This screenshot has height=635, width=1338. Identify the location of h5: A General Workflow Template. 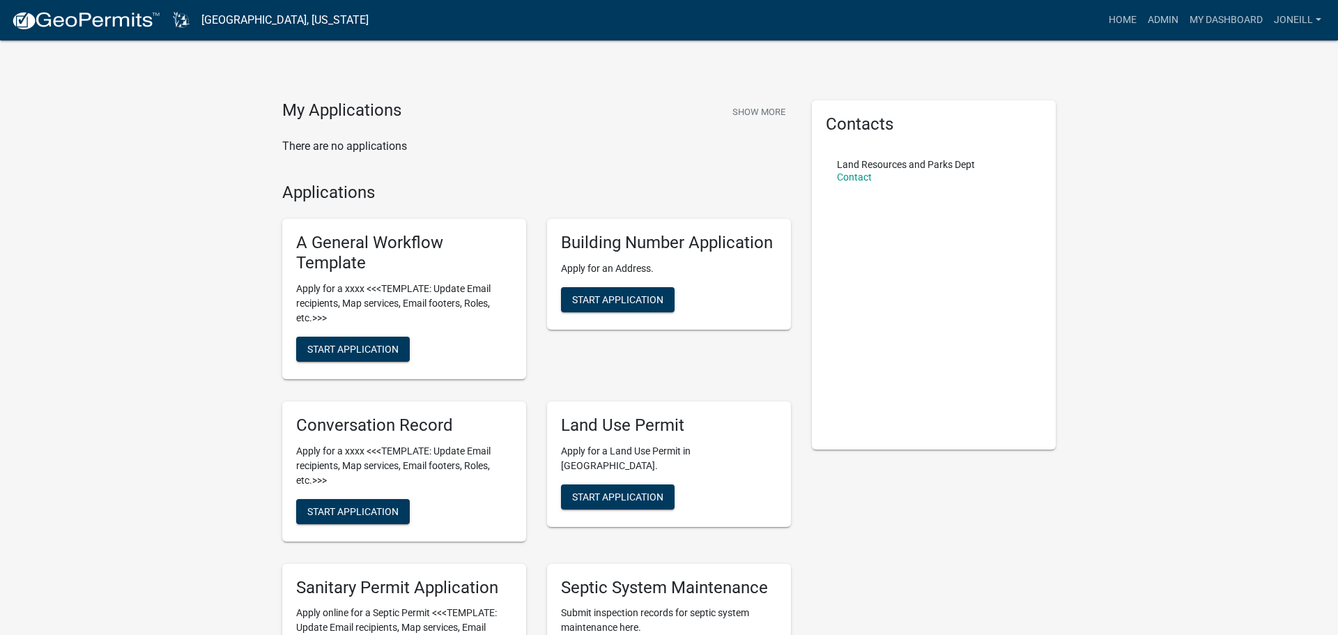
(404, 253).